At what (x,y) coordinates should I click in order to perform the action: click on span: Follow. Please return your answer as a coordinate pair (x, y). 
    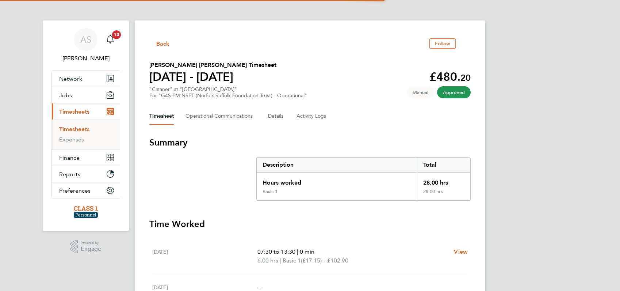
    Looking at the image, I should click on (443, 43).